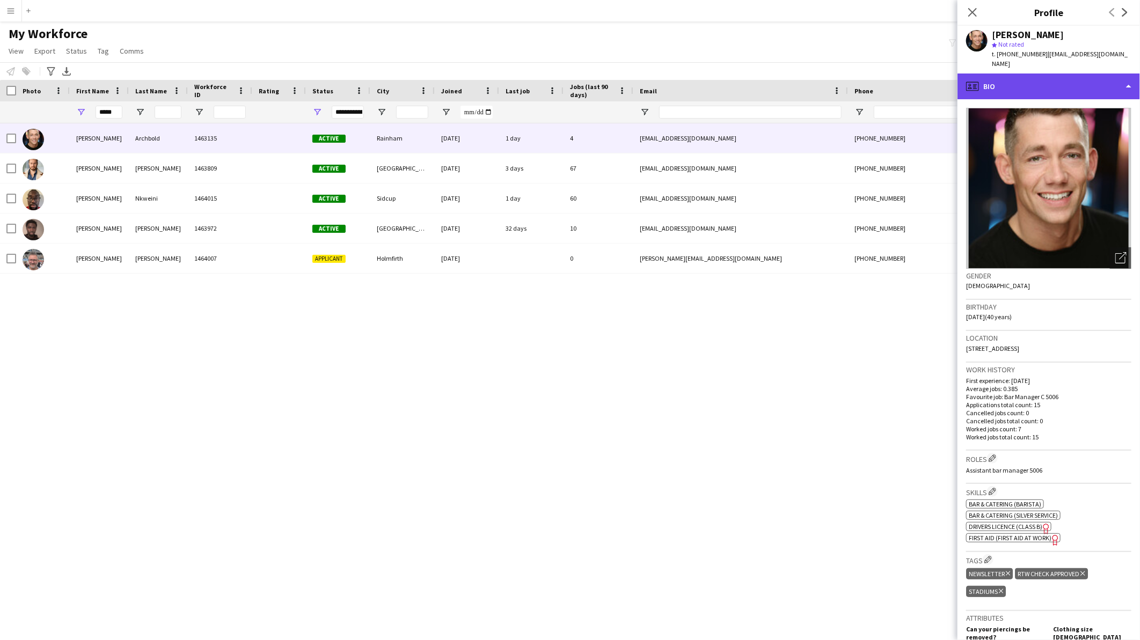 This screenshot has height=640, width=1140. I want to click on div: Holmfirth, so click(402, 258).